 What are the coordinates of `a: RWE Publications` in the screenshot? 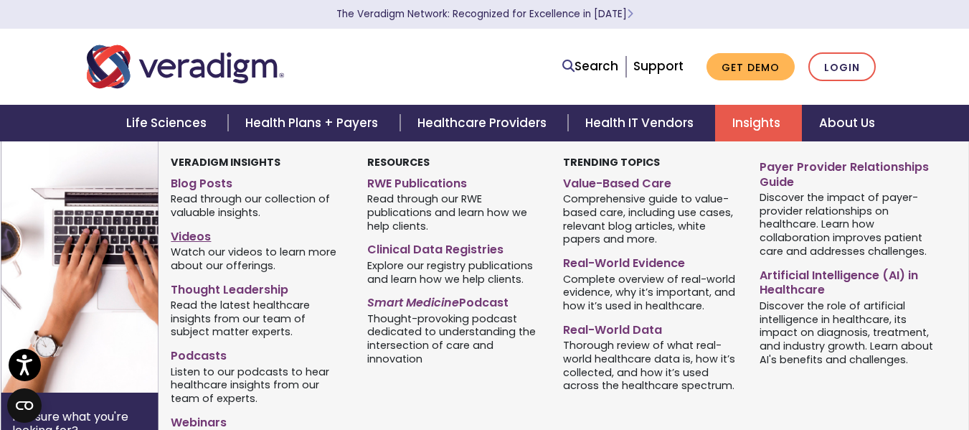 It's located at (454, 181).